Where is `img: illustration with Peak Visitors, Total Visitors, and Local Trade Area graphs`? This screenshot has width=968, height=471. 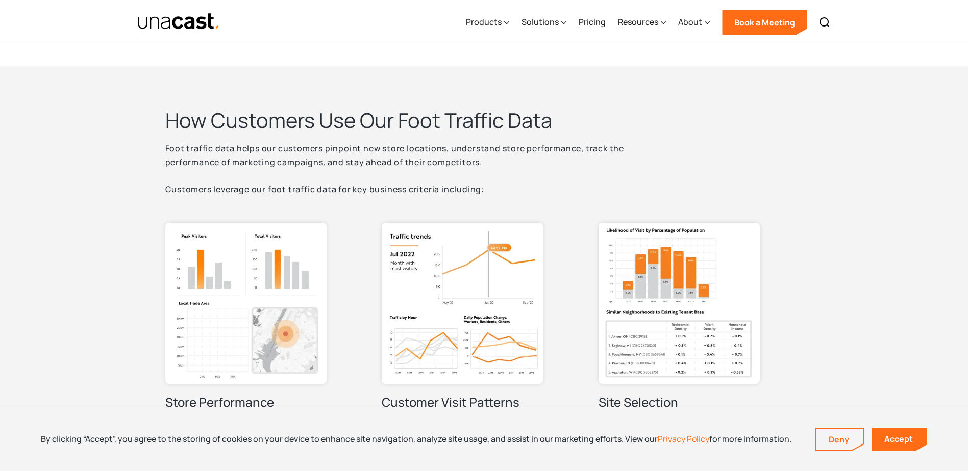 img: illustration with Peak Visitors, Total Visitors, and Local Trade Area graphs is located at coordinates (246, 304).